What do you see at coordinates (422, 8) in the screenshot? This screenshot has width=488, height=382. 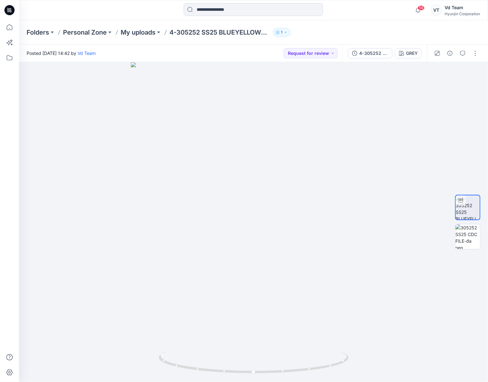 I see `span: 56` at bounding box center [422, 8].